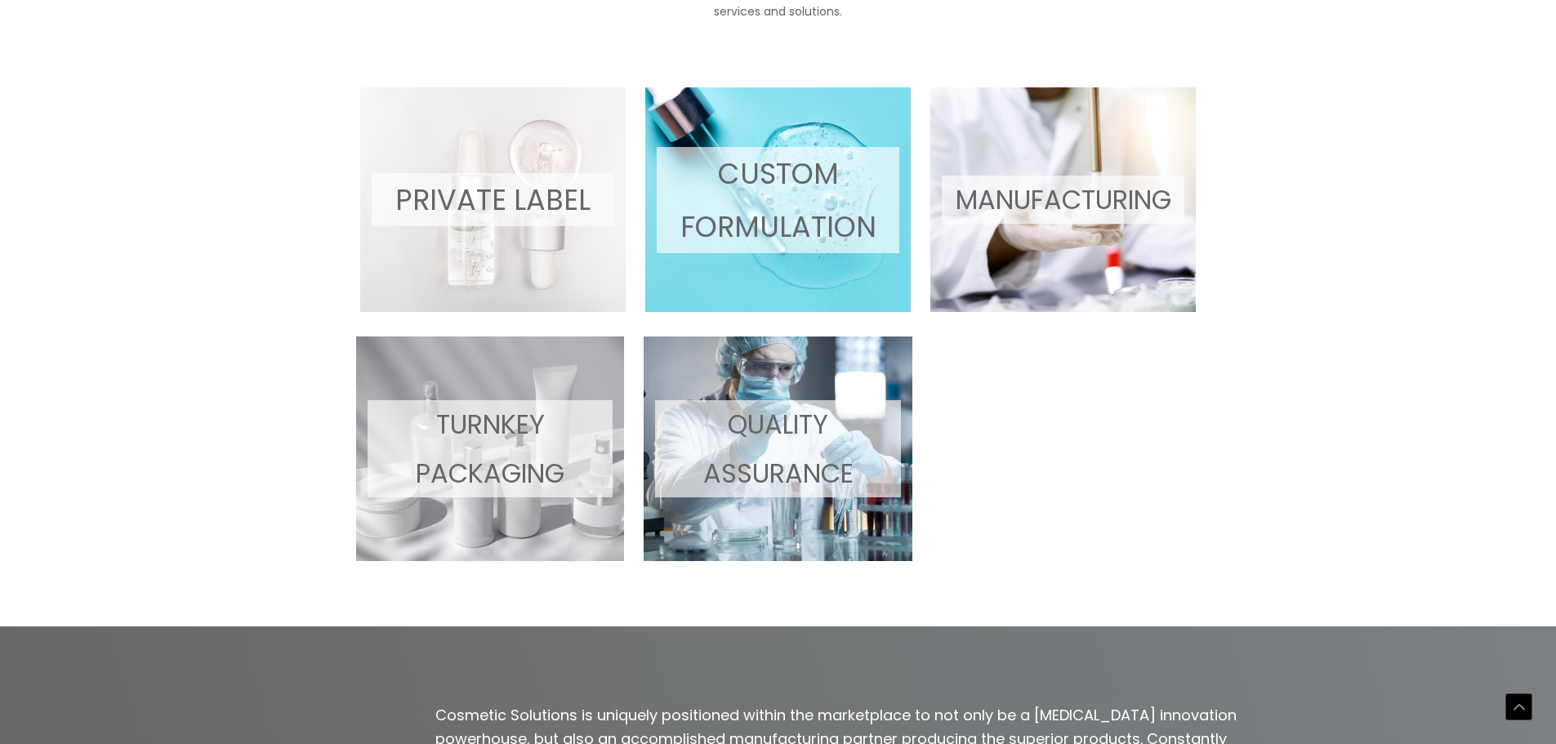 The height and width of the screenshot is (744, 1556). Describe the element at coordinates (1063, 199) in the screenshot. I see `p: MANUFACTURING` at that location.